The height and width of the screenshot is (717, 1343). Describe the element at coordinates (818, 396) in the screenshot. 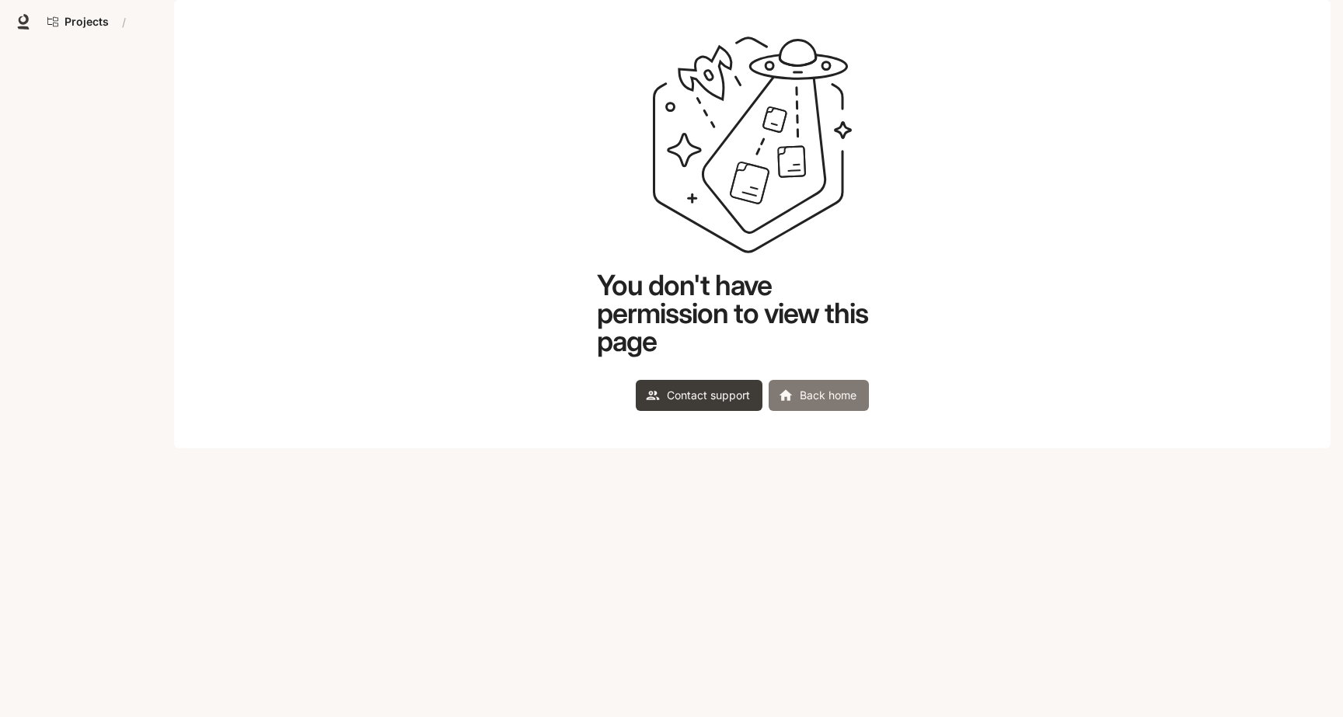

I see `a: Back home` at that location.